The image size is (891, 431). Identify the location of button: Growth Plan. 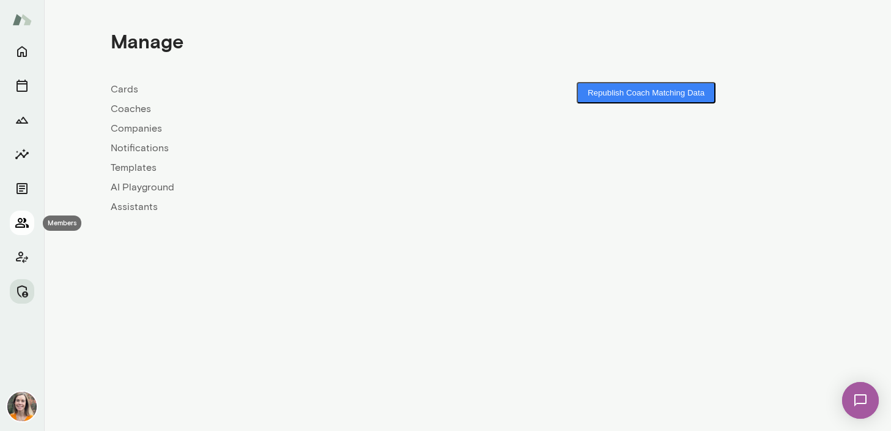
(22, 120).